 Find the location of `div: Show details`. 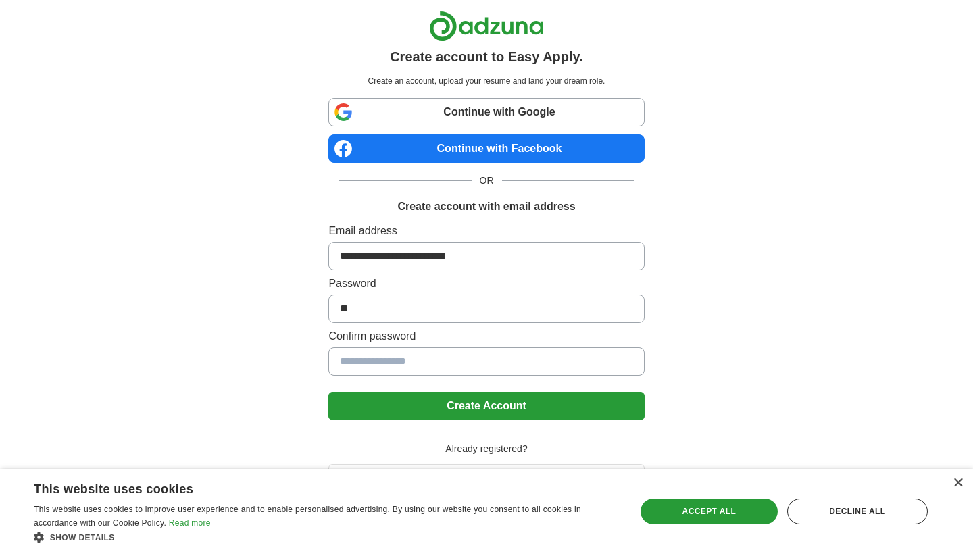

div: Show details is located at coordinates (326, 537).